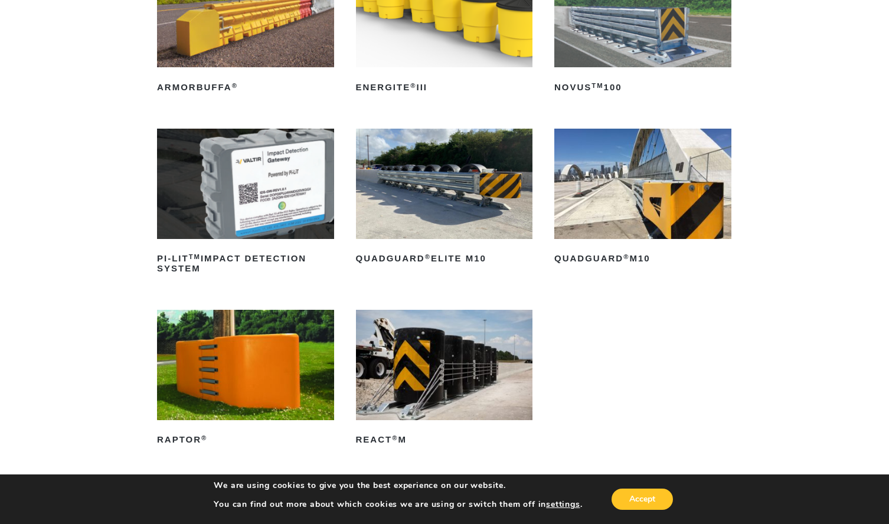 This screenshot has height=524, width=889. What do you see at coordinates (643, 198) in the screenshot?
I see `a: QuadGuard®M10` at bounding box center [643, 198].